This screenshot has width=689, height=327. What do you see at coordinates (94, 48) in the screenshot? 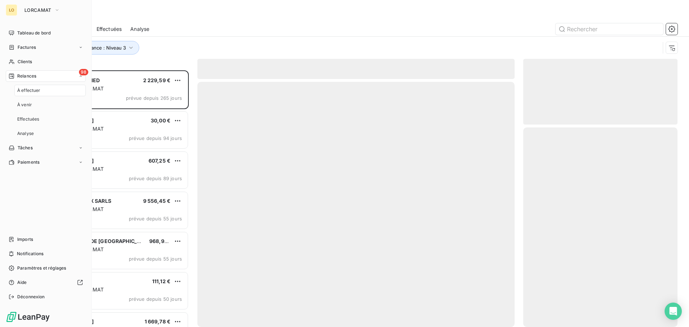
I see `span: Niveau de relance : Niveau 3` at bounding box center [94, 48].